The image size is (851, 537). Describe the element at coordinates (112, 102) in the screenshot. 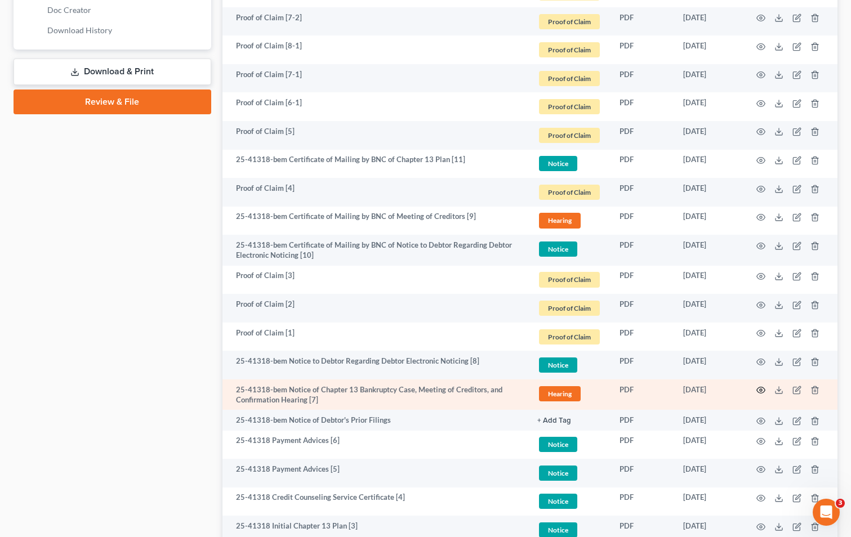

I see `a: Review & File` at that location.